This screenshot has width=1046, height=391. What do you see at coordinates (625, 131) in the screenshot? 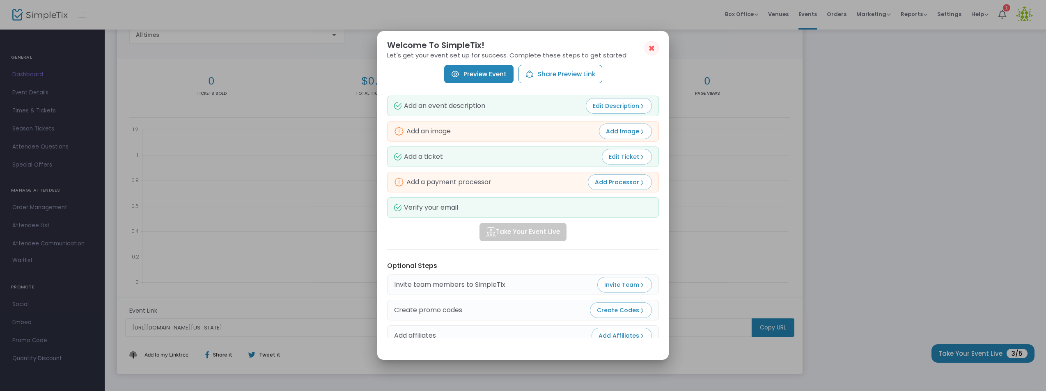
I see `button: Add Image` at bounding box center [625, 131].